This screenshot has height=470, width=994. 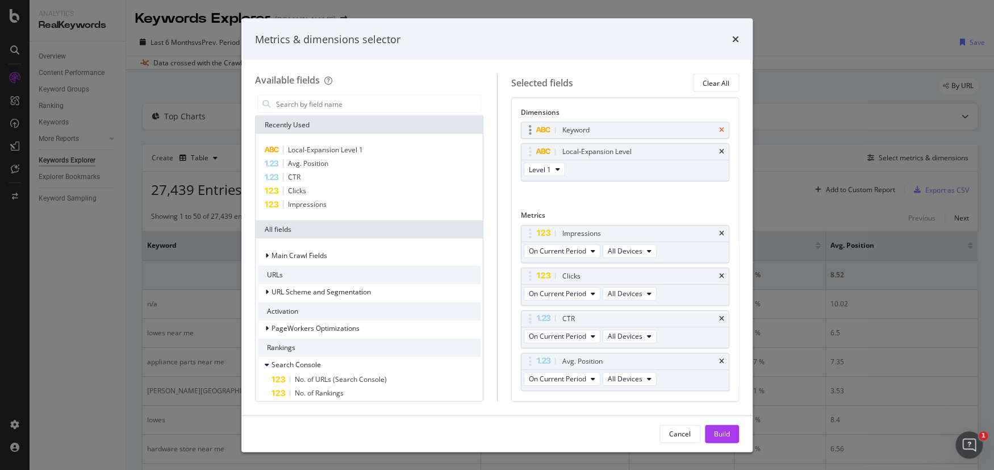 I want to click on div: modal, so click(x=497, y=234).